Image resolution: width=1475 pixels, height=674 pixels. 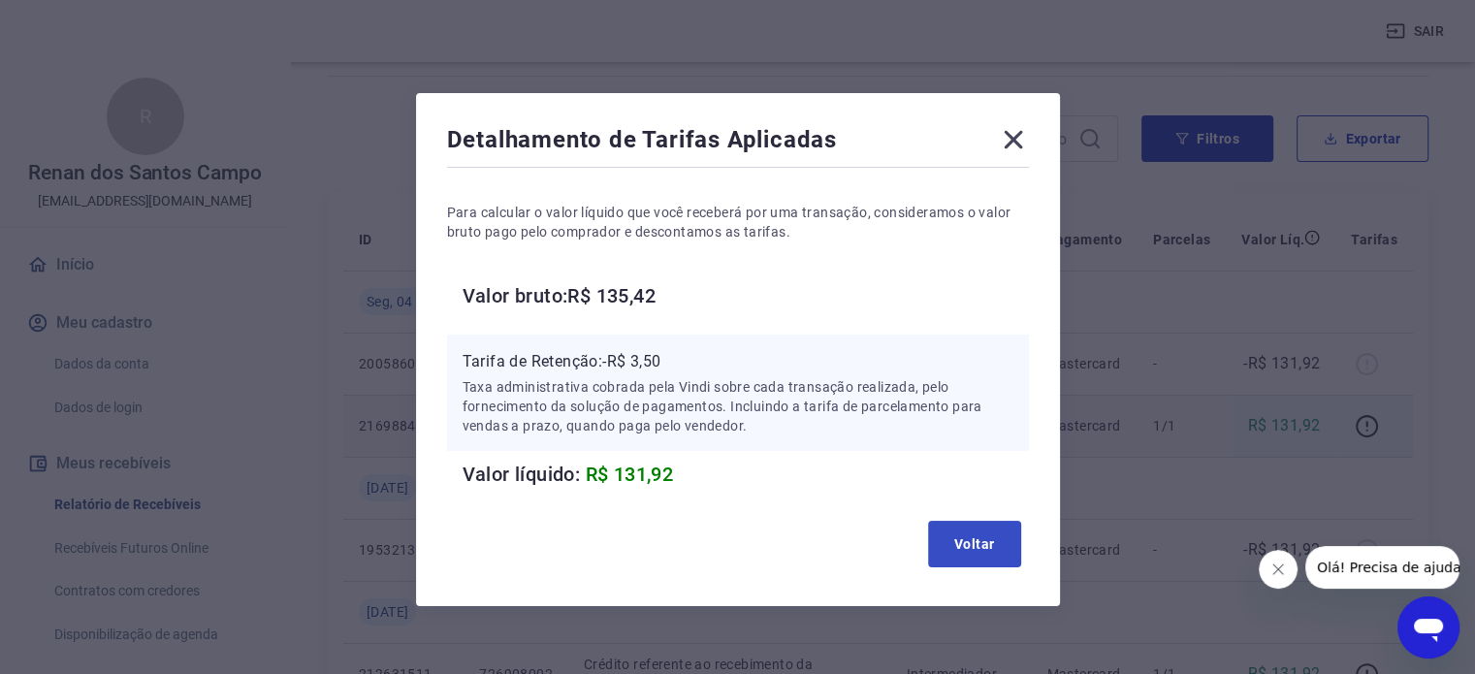 What do you see at coordinates (746, 296) in the screenshot?
I see `h6: Valor bruto: R$ 135,42` at bounding box center [746, 296].